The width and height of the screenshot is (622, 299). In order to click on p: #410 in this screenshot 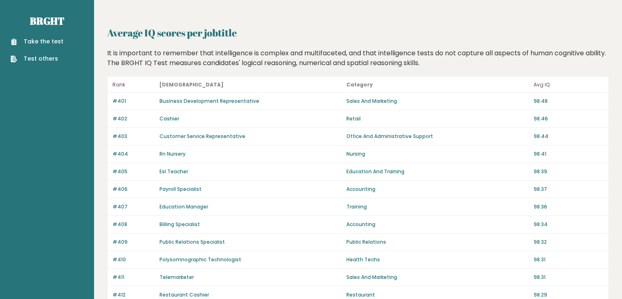, I will do `click(133, 259)`.